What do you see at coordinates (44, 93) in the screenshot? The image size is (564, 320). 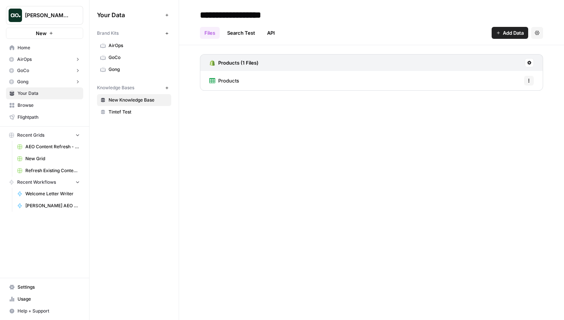 I see `a: Your Data` at bounding box center [44, 93].